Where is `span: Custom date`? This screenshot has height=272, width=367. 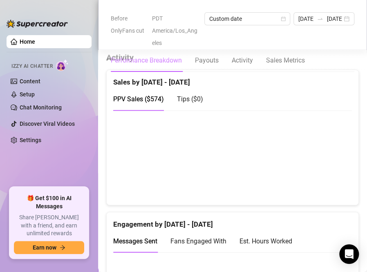 span: Custom date is located at coordinates (247, 19).